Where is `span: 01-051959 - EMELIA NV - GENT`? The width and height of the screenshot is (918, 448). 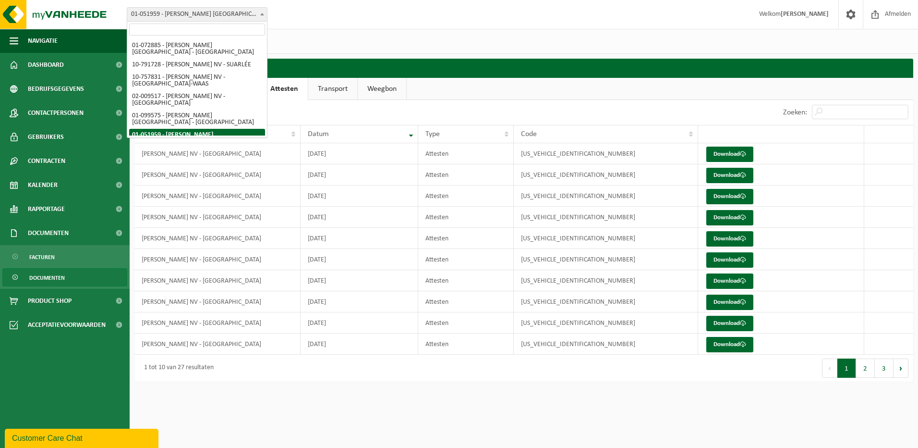
span: 01-051959 - EMELIA NV - GENT is located at coordinates (197, 14).